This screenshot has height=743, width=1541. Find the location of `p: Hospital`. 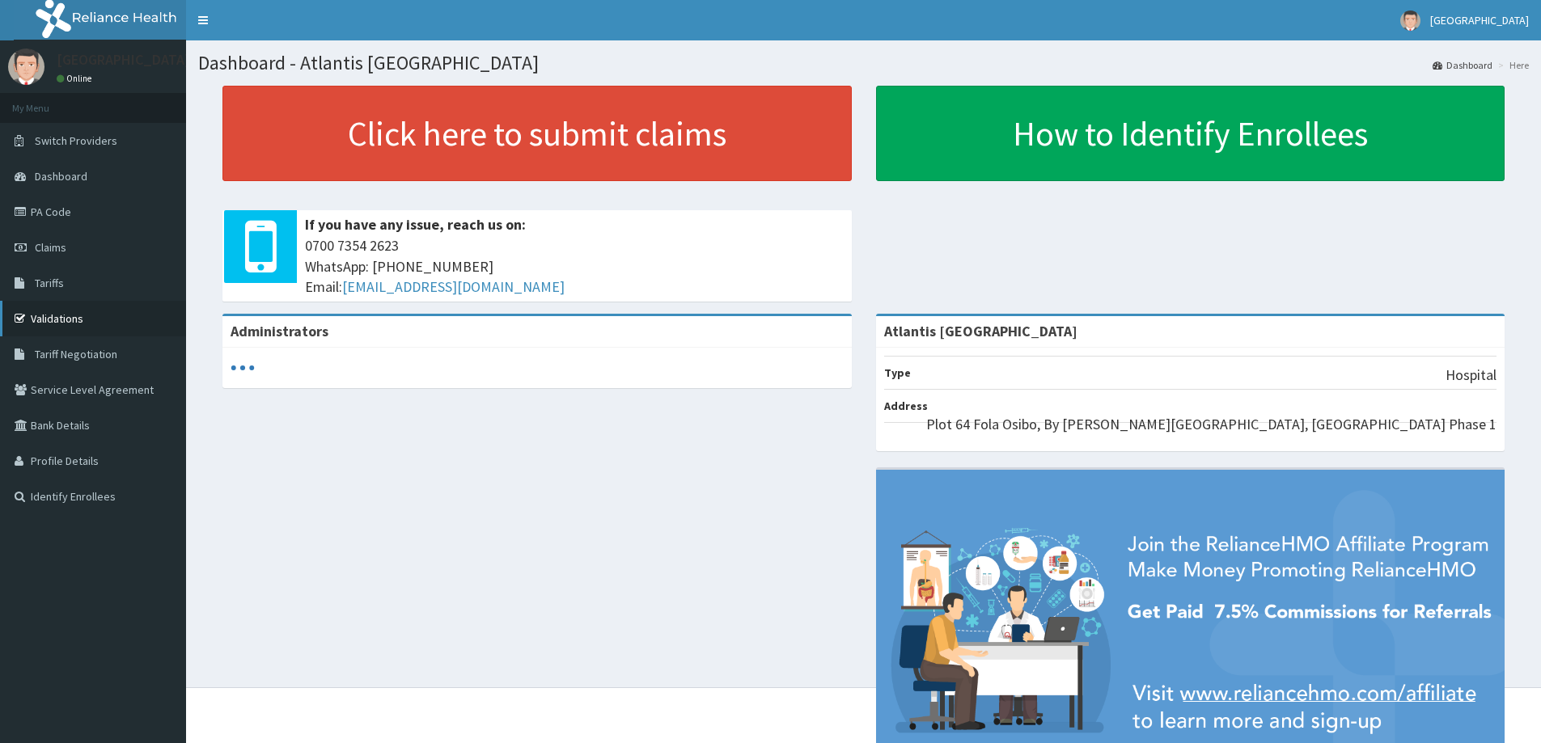

p: Hospital is located at coordinates (1471, 375).